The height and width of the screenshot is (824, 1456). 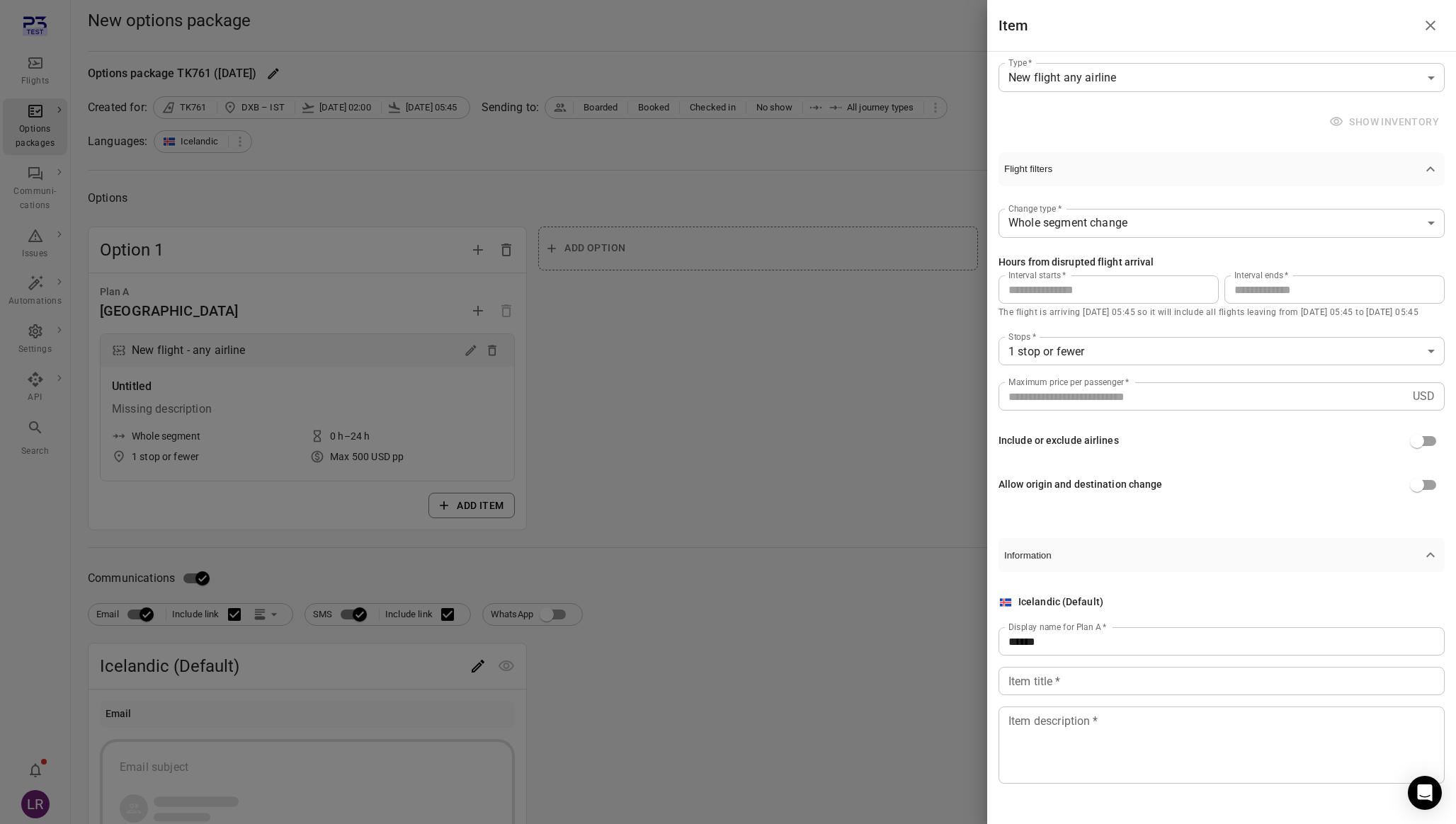 What do you see at coordinates (1222, 169) in the screenshot?
I see `button: Flight filters` at bounding box center [1222, 169].